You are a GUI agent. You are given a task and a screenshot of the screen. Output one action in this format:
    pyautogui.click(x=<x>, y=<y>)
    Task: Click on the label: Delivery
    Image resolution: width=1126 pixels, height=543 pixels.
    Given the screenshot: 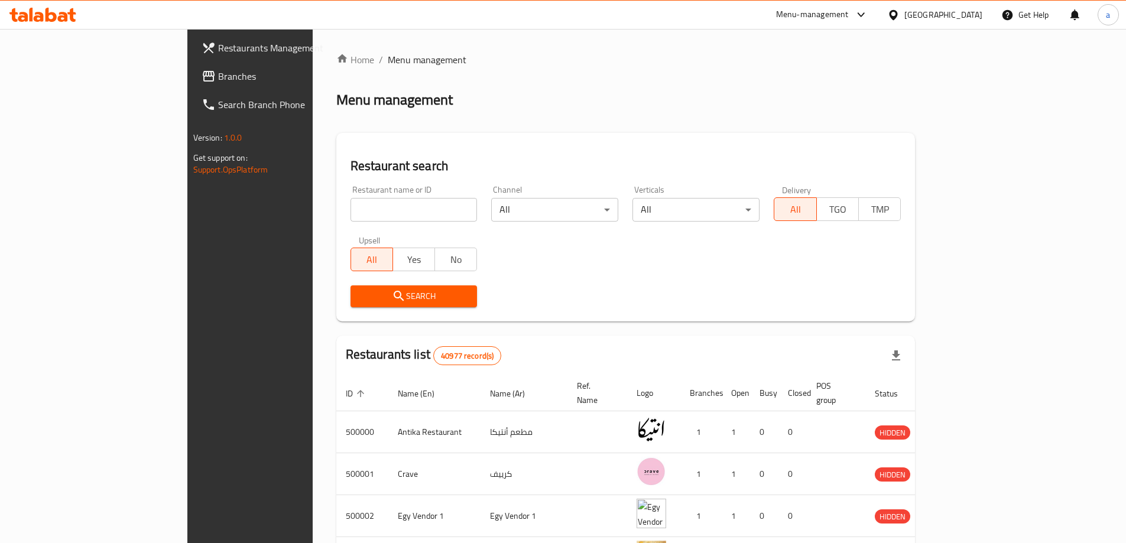 What is the action you would take?
    pyautogui.click(x=797, y=190)
    